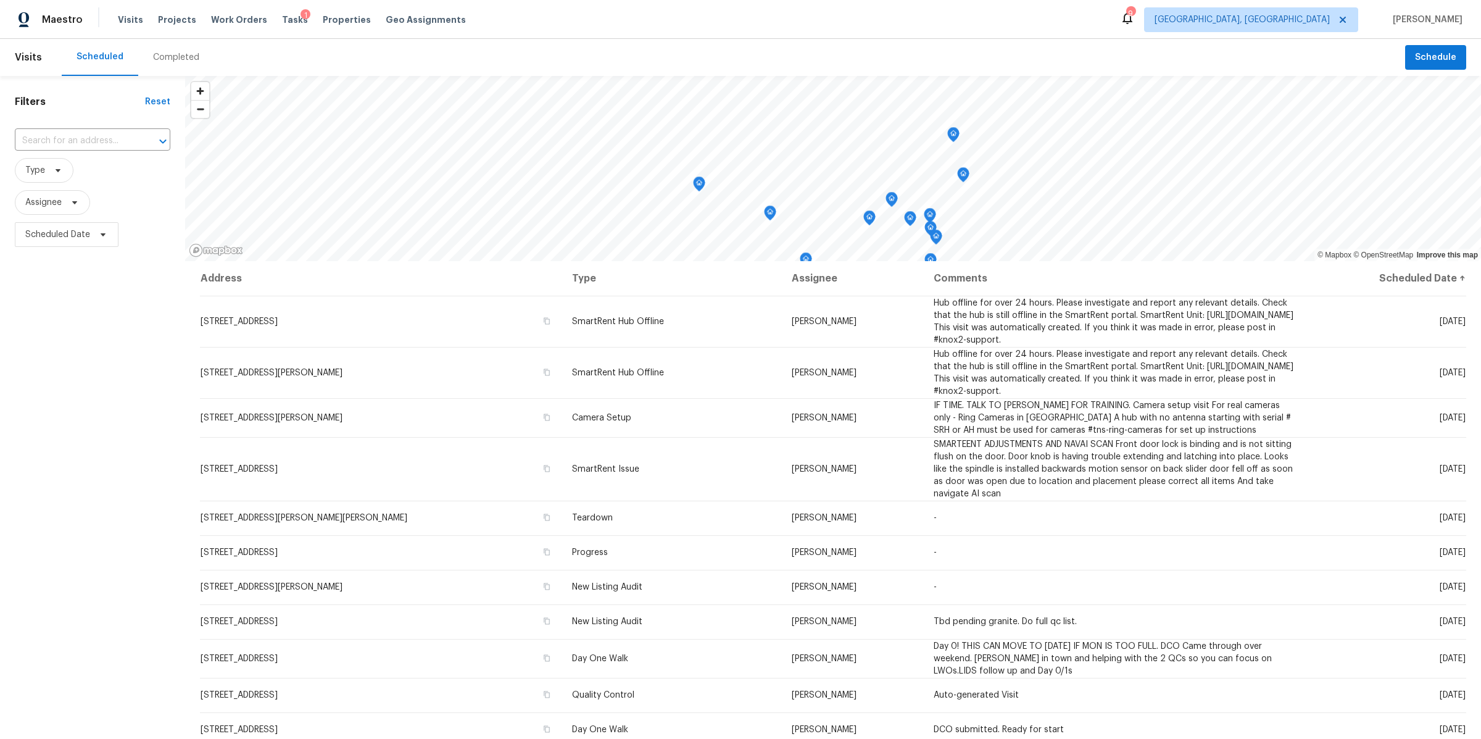 The width and height of the screenshot is (1481, 739). Describe the element at coordinates (75, 141) in the screenshot. I see `input: Search for an address...` at that location.